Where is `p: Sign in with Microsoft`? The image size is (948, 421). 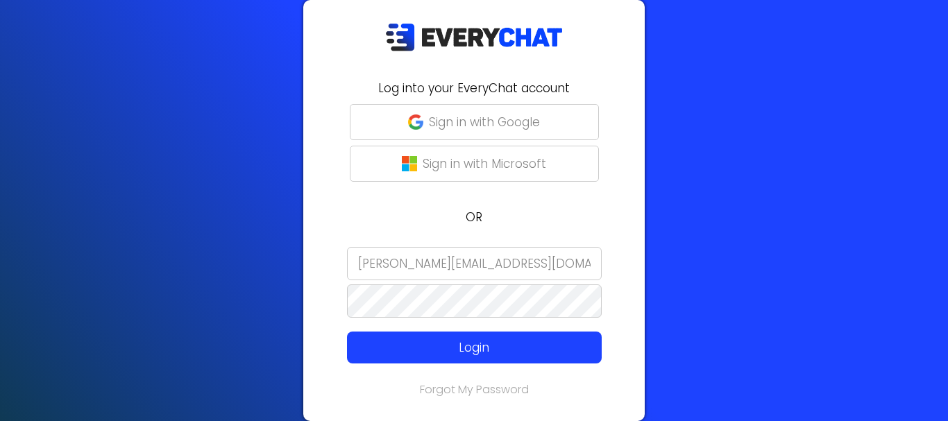
p: Sign in with Microsoft is located at coordinates (484, 164).